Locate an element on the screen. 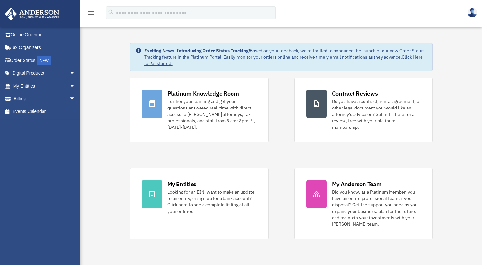 Image resolution: width=482 pixels, height=265 pixels. div: Based on your feedback, we're thrilled to announce the launch of our new Order Status Tracking fe... is located at coordinates (286, 57).